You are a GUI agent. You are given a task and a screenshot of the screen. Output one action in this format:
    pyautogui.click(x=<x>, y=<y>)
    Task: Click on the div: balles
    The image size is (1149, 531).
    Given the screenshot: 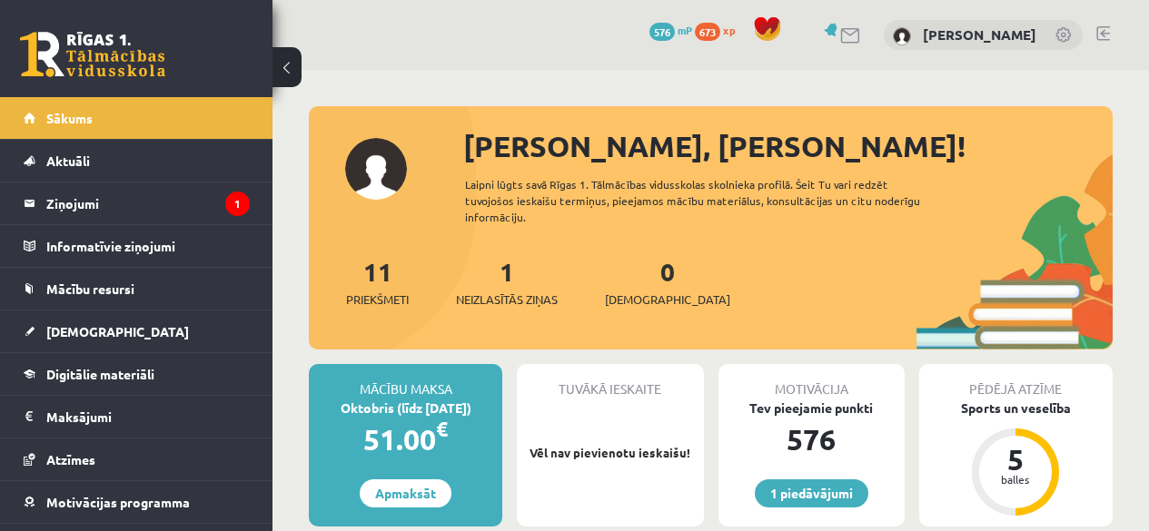 What is the action you would take?
    pyautogui.click(x=1015, y=480)
    